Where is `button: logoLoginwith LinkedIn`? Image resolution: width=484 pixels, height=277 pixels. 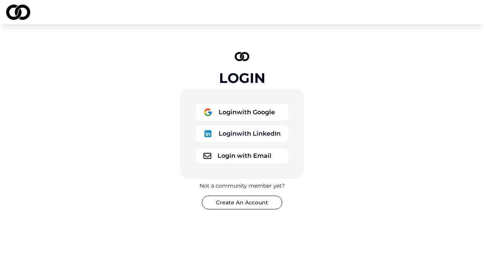 button: logoLoginwith LinkedIn is located at coordinates (242, 134).